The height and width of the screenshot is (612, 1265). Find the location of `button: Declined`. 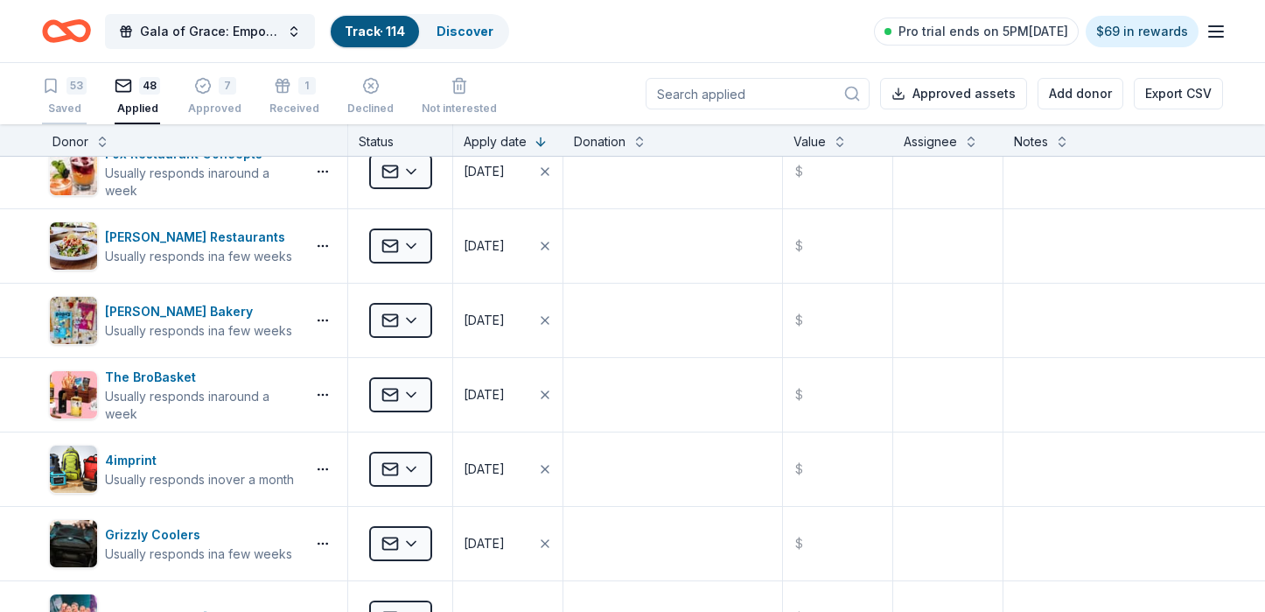

button: Declined is located at coordinates (370, 97).